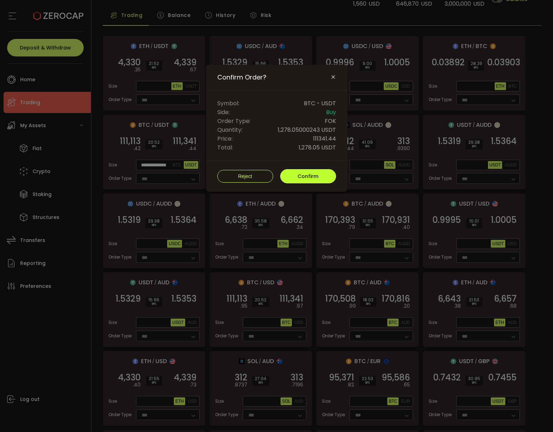 Image resolution: width=553 pixels, height=432 pixels. What do you see at coordinates (225, 147) in the screenshot?
I see `span: Total:` at bounding box center [225, 147].